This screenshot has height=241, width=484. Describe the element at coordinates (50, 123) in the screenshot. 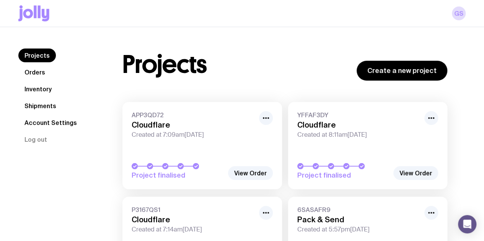

I see `a: Account Settings` at that location.